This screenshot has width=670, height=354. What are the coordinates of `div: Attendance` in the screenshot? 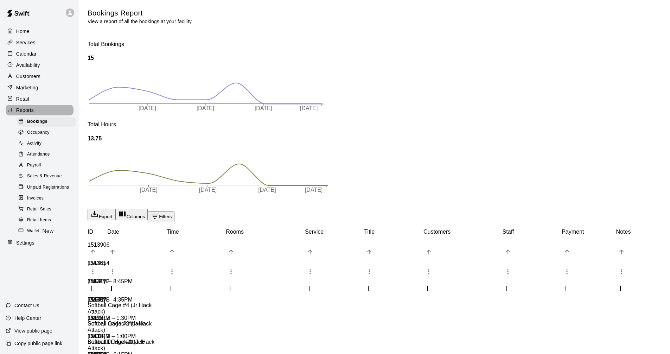 It's located at (46, 154).